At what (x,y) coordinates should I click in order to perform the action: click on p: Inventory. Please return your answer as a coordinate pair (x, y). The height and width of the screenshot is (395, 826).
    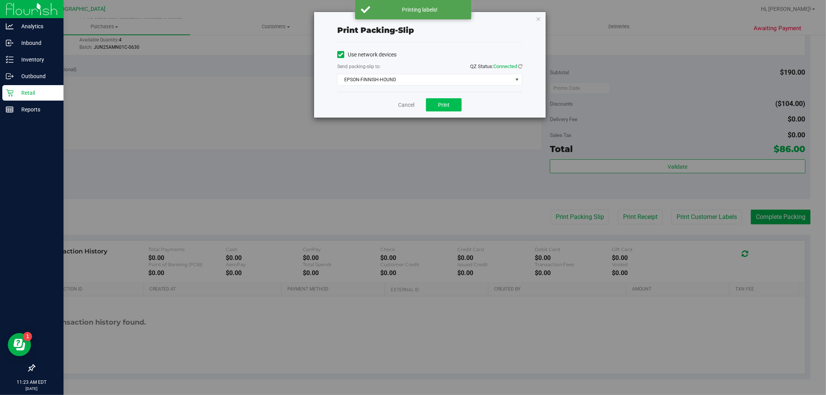
    Looking at the image, I should click on (37, 60).